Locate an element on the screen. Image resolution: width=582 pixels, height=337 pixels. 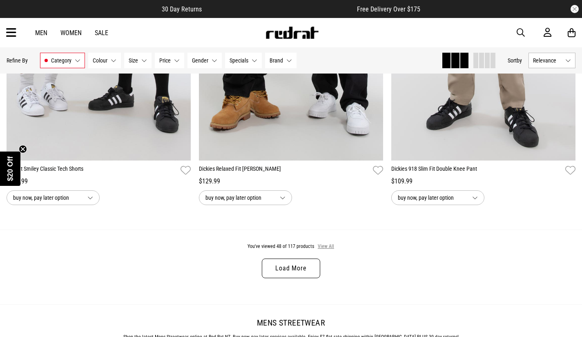
a: Sale is located at coordinates (101, 33).